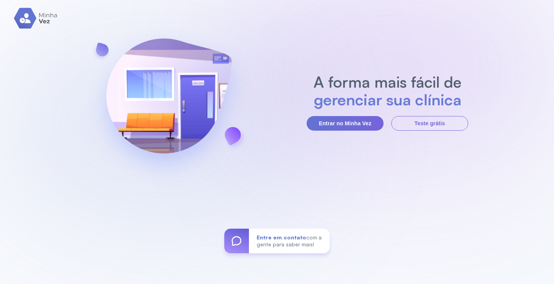 Image resolution: width=554 pixels, height=284 pixels. What do you see at coordinates (387, 82) in the screenshot?
I see `h2: A forma mais fácil de` at bounding box center [387, 82].